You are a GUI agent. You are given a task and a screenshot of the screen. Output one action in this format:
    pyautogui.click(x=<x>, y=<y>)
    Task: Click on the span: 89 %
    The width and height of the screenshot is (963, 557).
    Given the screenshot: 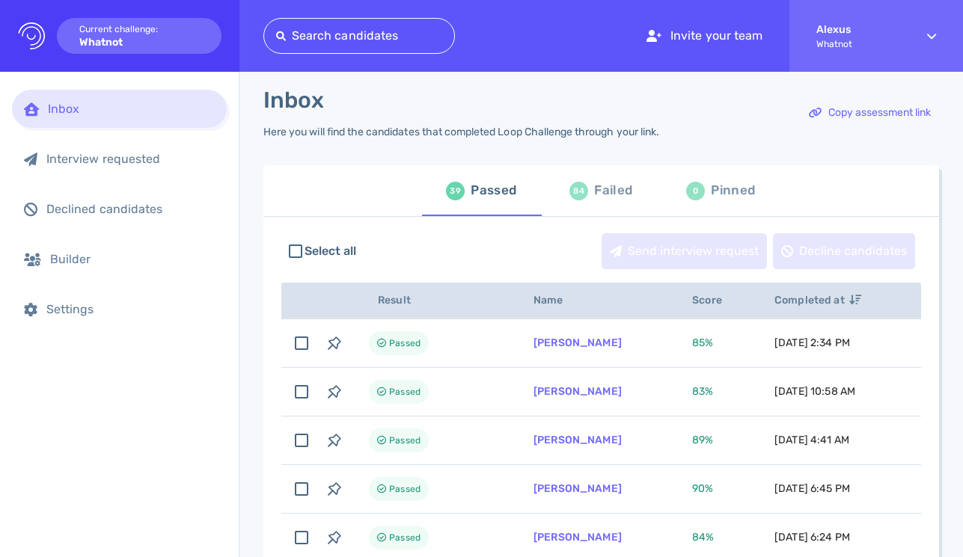 What is the action you would take?
    pyautogui.click(x=702, y=440)
    